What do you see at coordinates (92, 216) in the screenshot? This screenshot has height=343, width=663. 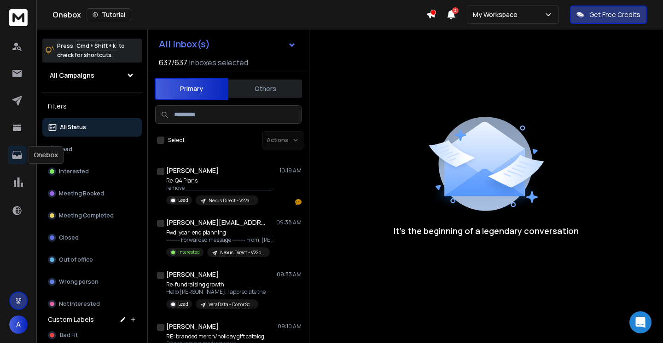 I see `button: Meeting Completed` at bounding box center [92, 216].